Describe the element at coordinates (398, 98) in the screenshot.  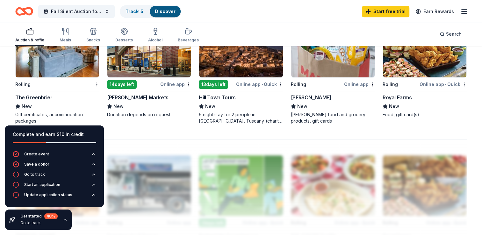
I see `div: Royal Farms` at that location.